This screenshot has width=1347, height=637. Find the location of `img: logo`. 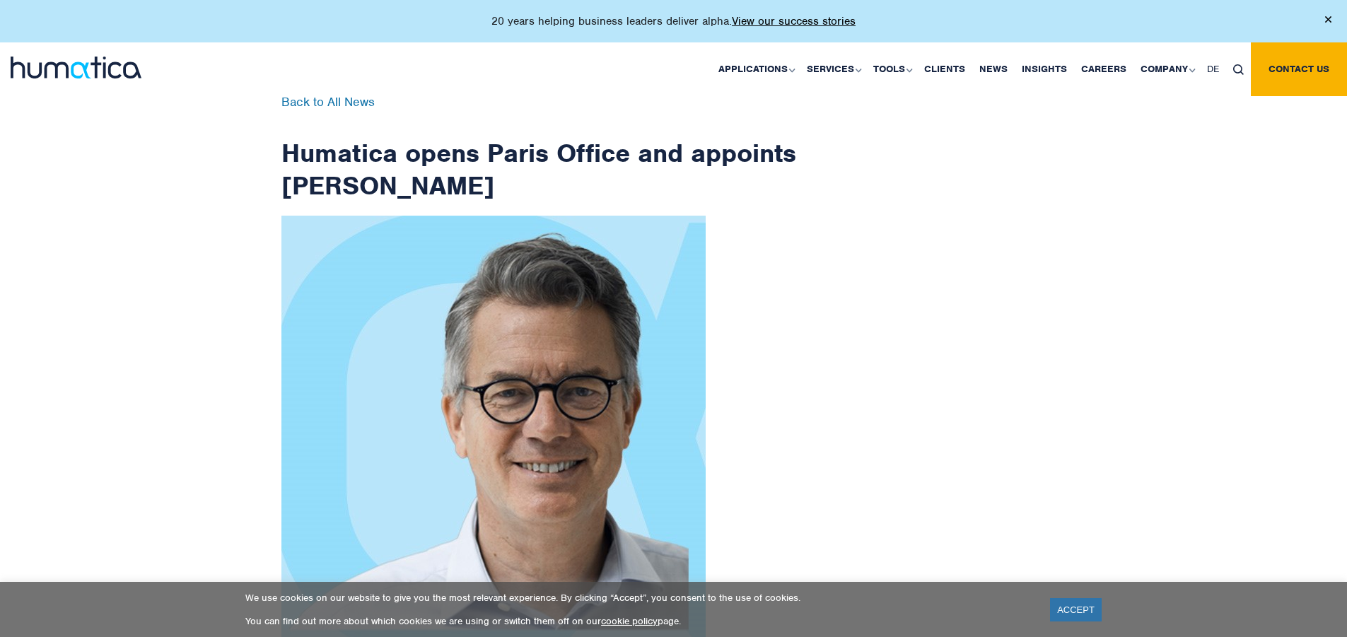

img: logo is located at coordinates (76, 67).